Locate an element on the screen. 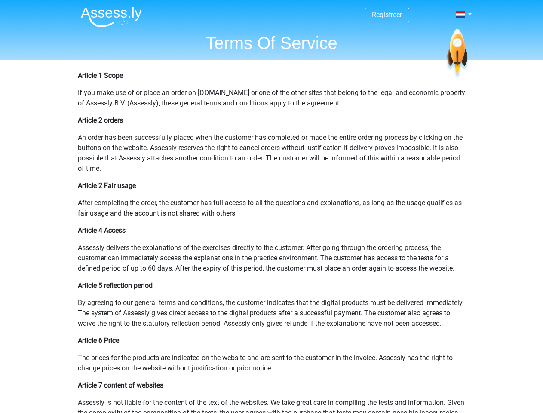  h1: Terms Of Service is located at coordinates (272, 43).